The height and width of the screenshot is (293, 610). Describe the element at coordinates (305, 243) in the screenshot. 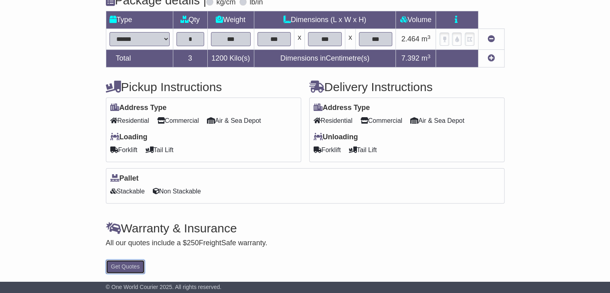

I see `div: All our quotes include a $ FreightSafe warranty.` at that location.